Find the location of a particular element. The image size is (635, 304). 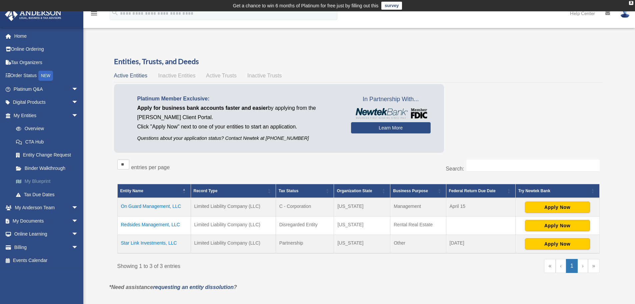

a: My Blueprint is located at coordinates (49, 181).